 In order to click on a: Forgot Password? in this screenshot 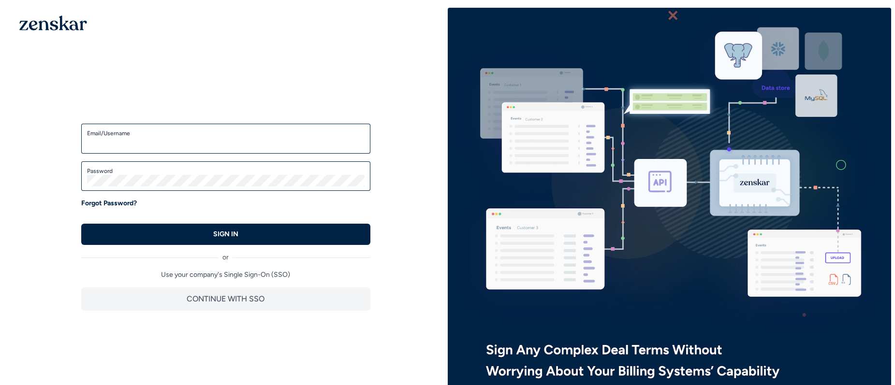, I will do `click(109, 204)`.